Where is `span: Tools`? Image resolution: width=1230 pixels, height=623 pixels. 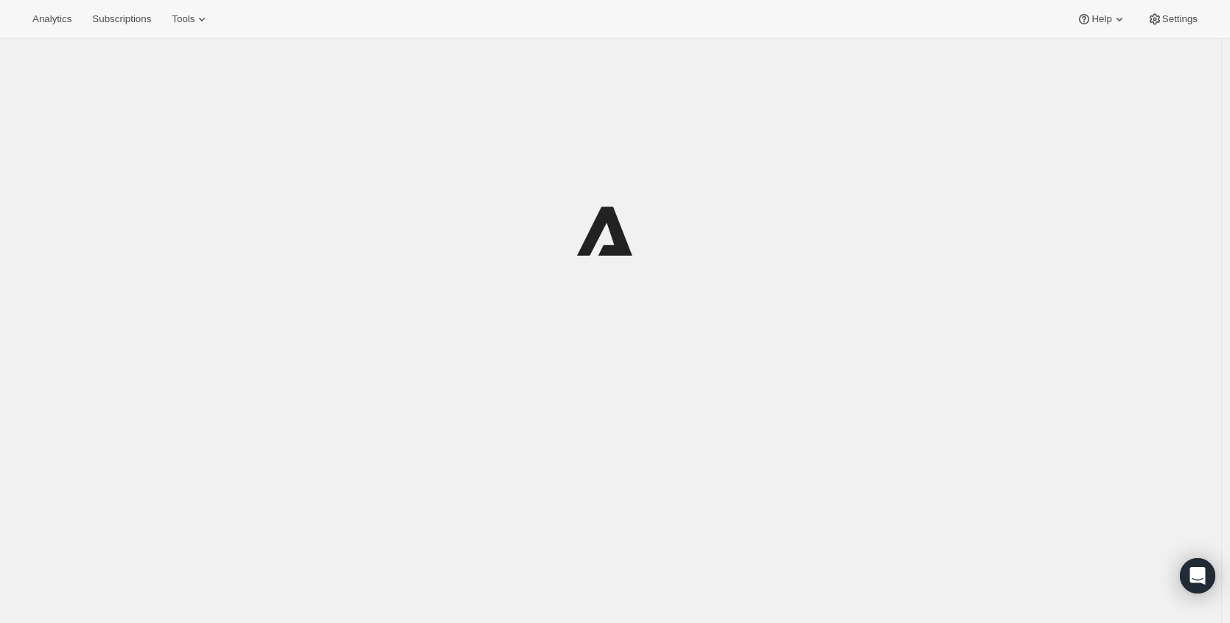
span: Tools is located at coordinates (183, 19).